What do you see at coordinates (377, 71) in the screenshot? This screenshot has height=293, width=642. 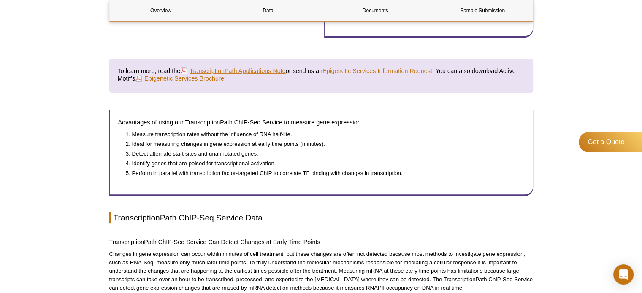 I see `a: Epigenetic Services Information Request` at bounding box center [377, 71].